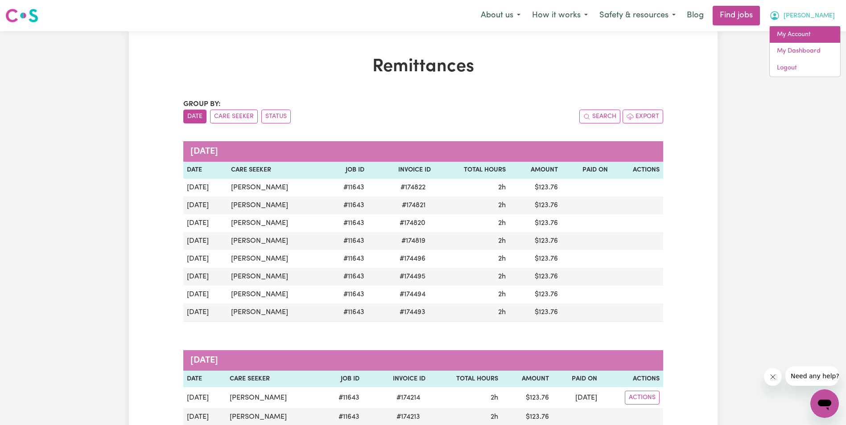  What do you see at coordinates (408, 398) in the screenshot?
I see `span: # 174214` at bounding box center [408, 398].